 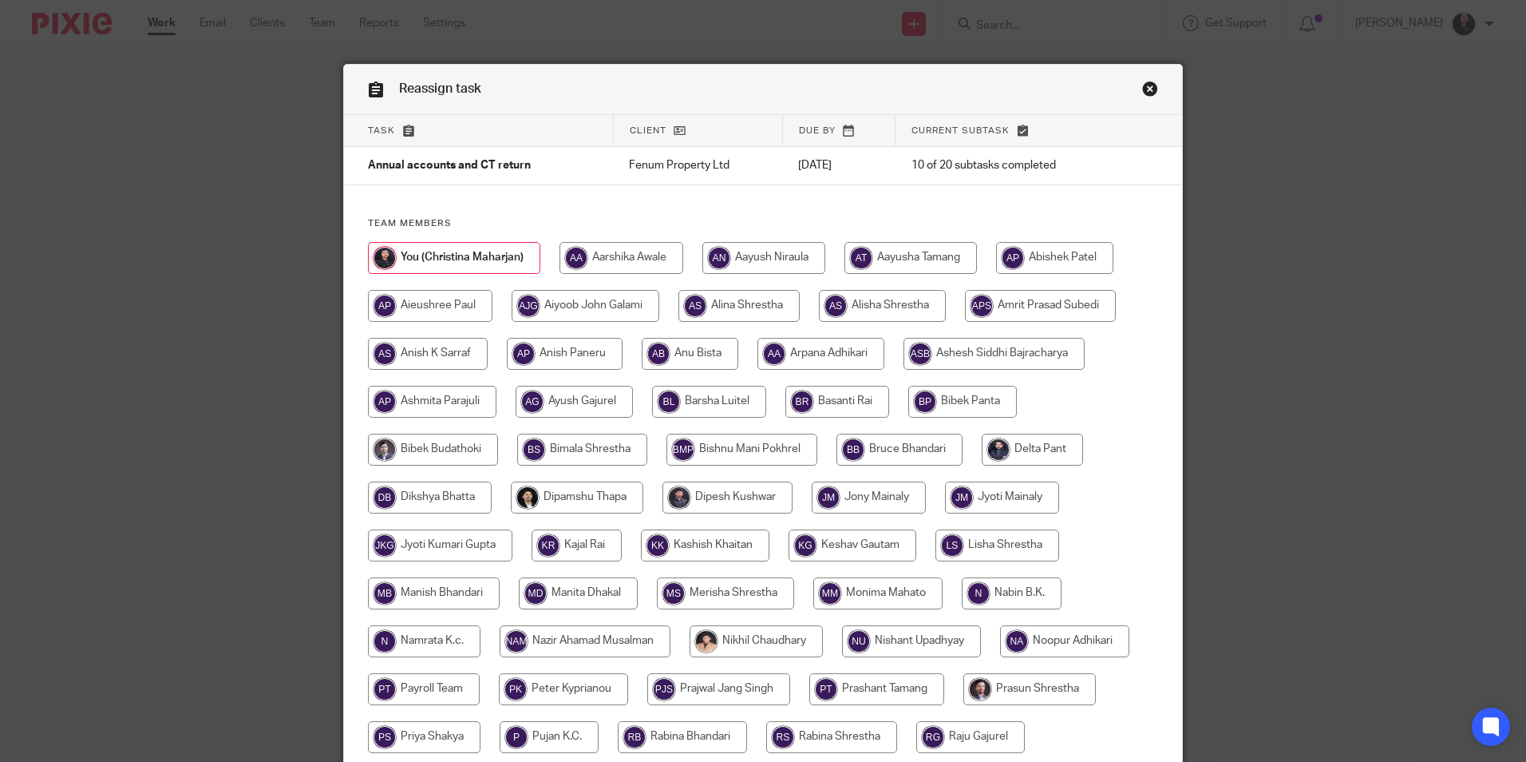 I want to click on span: Due by, so click(x=818, y=130).